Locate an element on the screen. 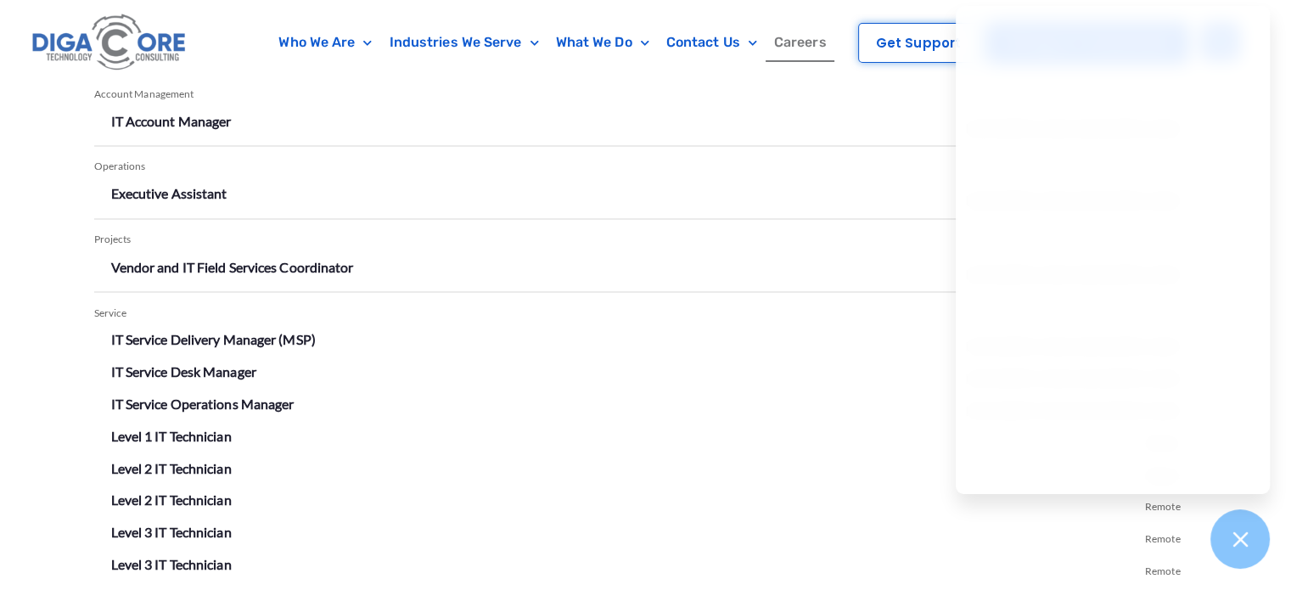 The image size is (1291, 590). a: IT Account Manager is located at coordinates (171, 121).